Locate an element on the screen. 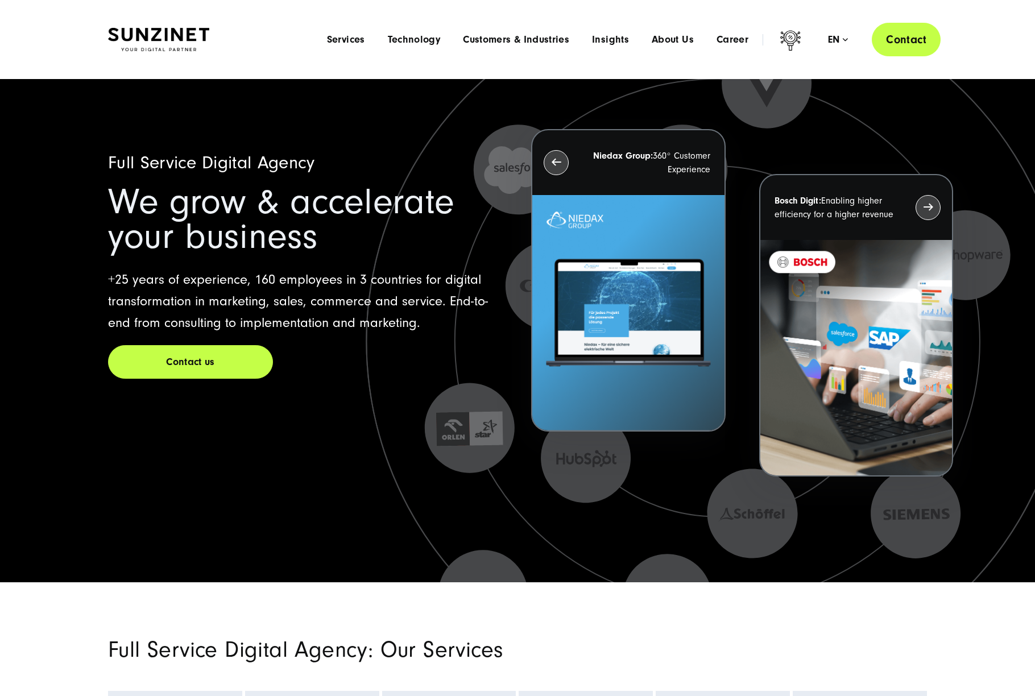  span: Insights is located at coordinates (610, 40).